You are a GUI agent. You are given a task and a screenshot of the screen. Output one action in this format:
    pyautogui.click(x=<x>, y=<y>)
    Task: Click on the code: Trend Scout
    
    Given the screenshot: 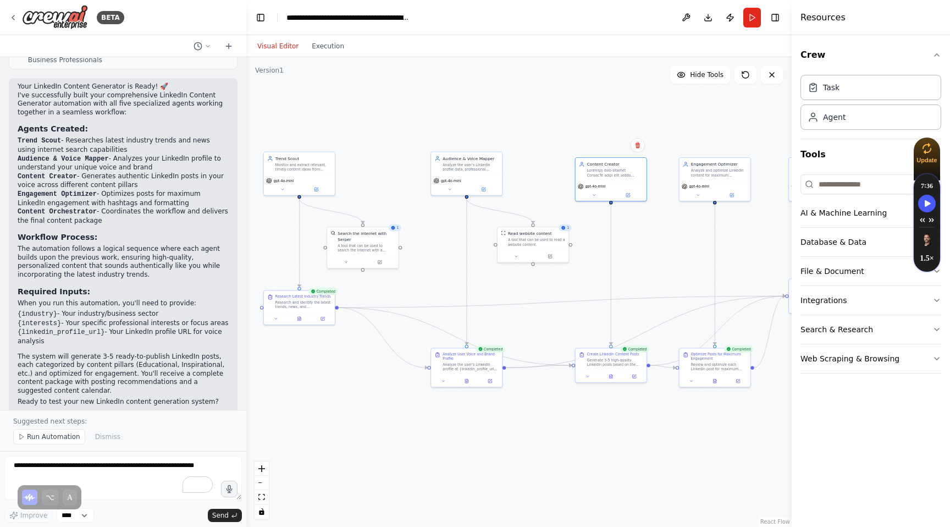 What is the action you would take?
    pyautogui.click(x=39, y=141)
    